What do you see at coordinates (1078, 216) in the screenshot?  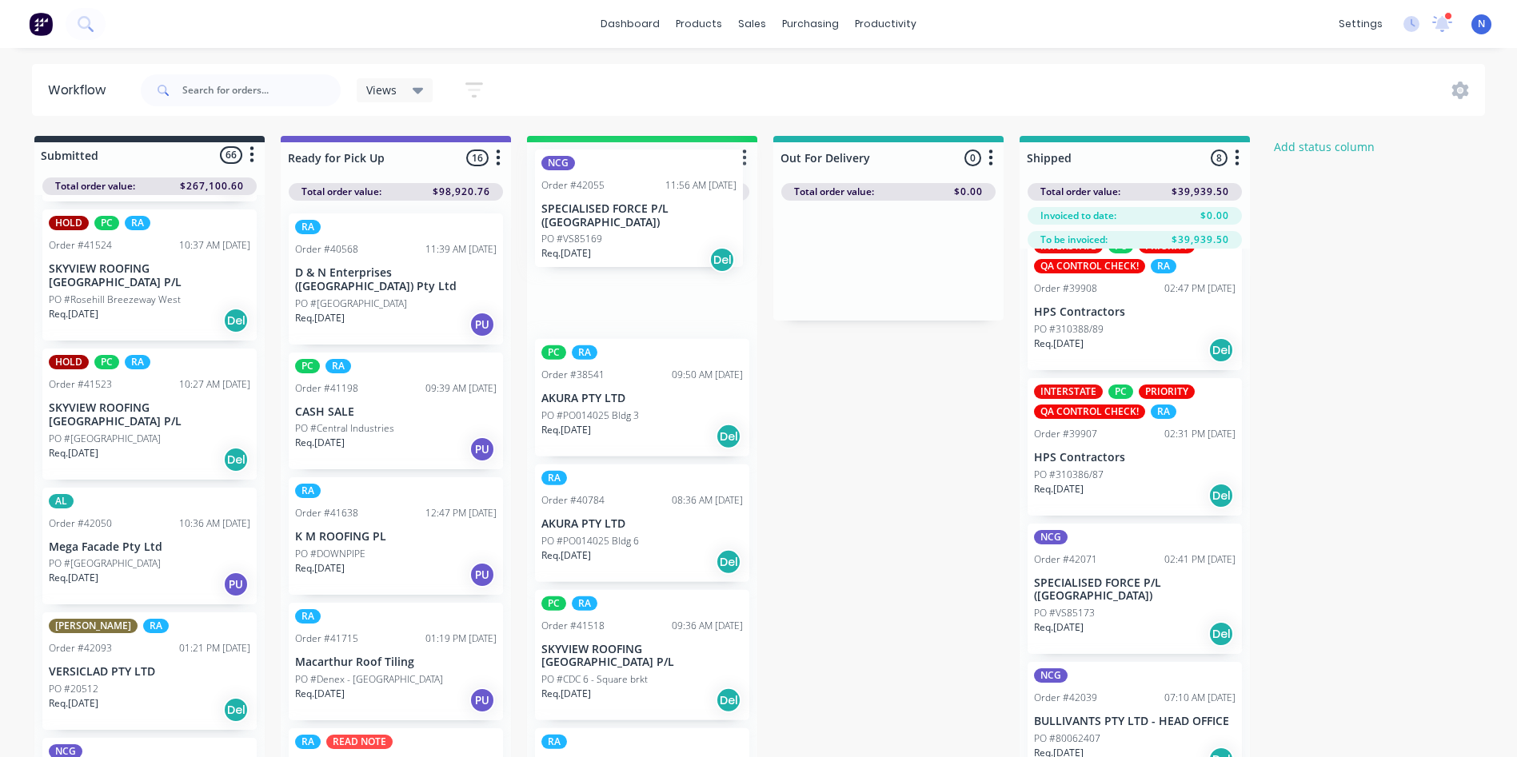 I see `span: Invoiced to date:` at bounding box center [1078, 216].